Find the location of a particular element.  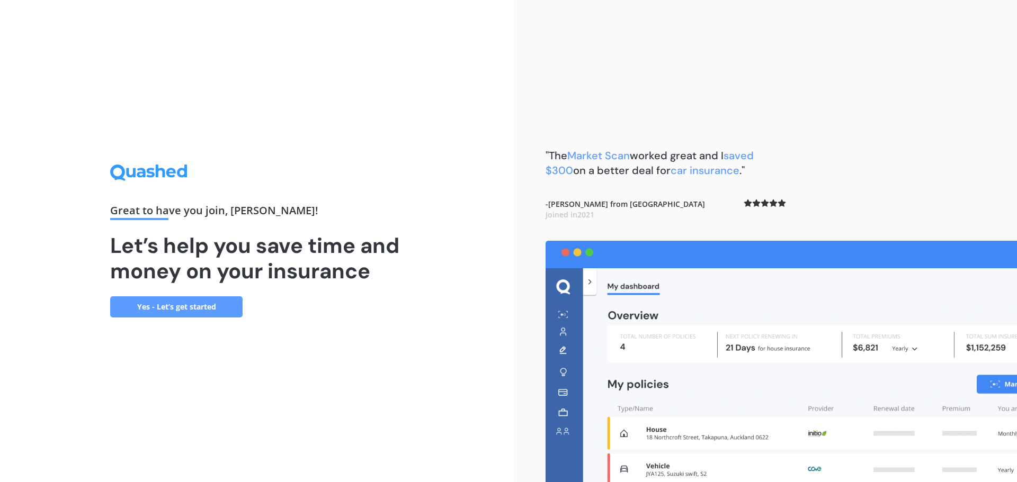

b: "The worked great and I on a better deal for ." is located at coordinates (649, 163).